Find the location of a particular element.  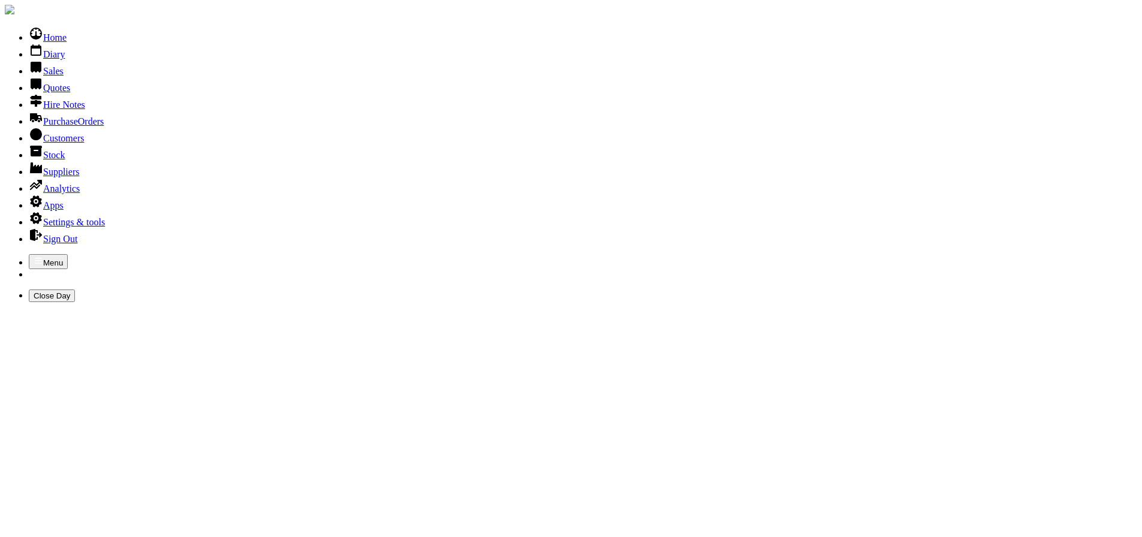

a: Hire Notes is located at coordinates (57, 104).